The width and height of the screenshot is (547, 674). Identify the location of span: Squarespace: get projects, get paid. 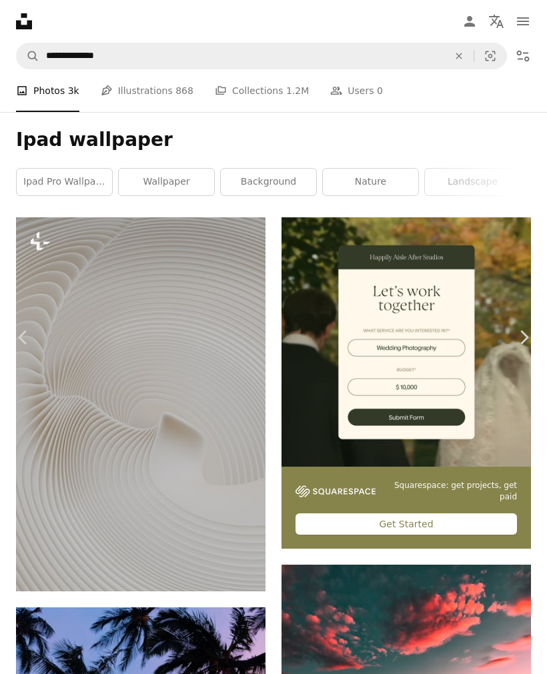
(454, 491).